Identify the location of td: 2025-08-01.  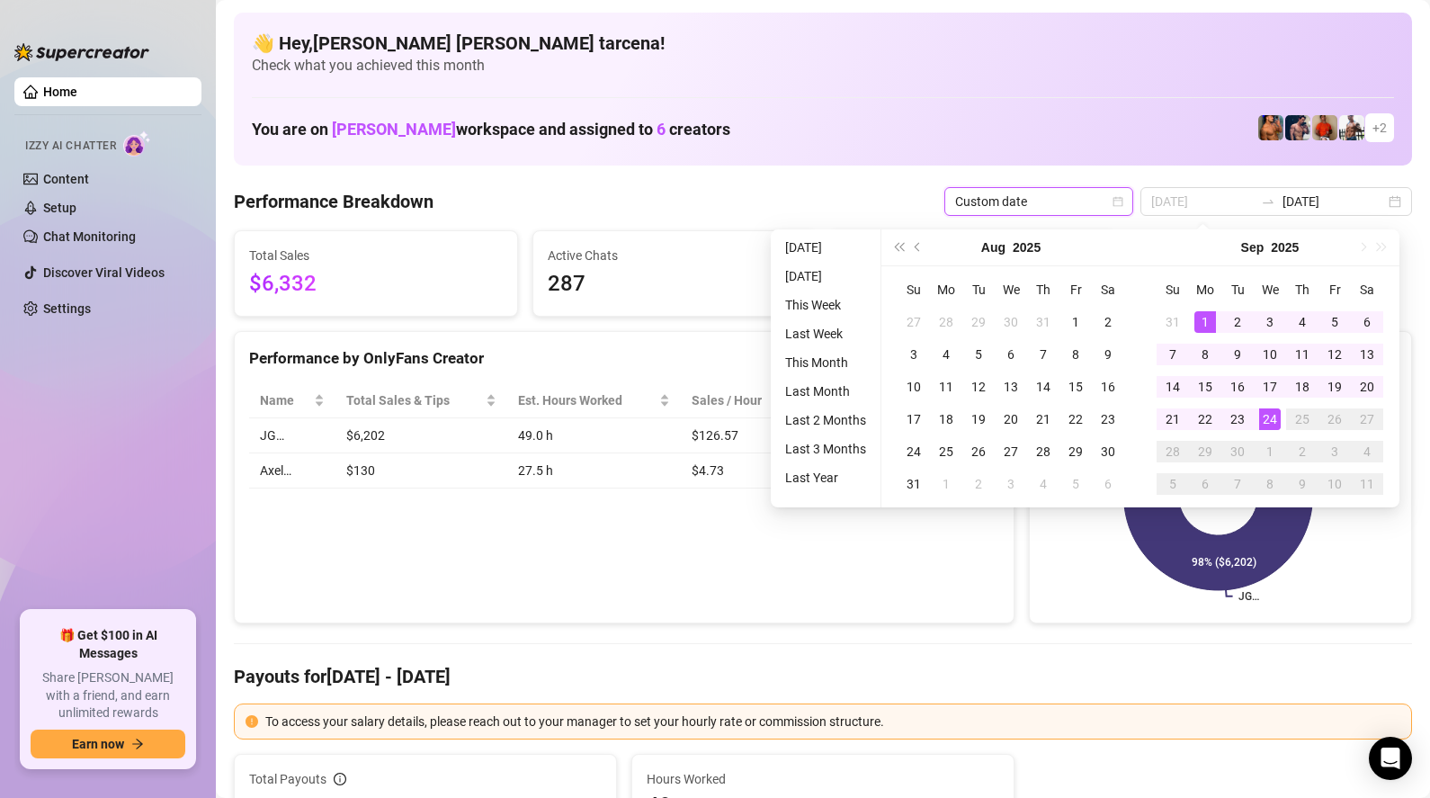
(1076, 322).